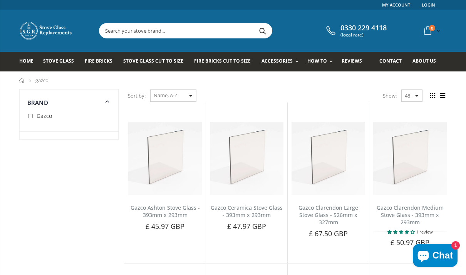 This screenshot has height=275, width=466. I want to click on button: Search, so click(262, 31).